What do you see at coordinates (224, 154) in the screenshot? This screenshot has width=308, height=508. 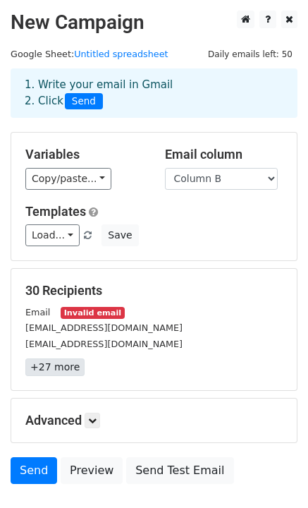 I see `h5: Email column` at bounding box center [224, 154].